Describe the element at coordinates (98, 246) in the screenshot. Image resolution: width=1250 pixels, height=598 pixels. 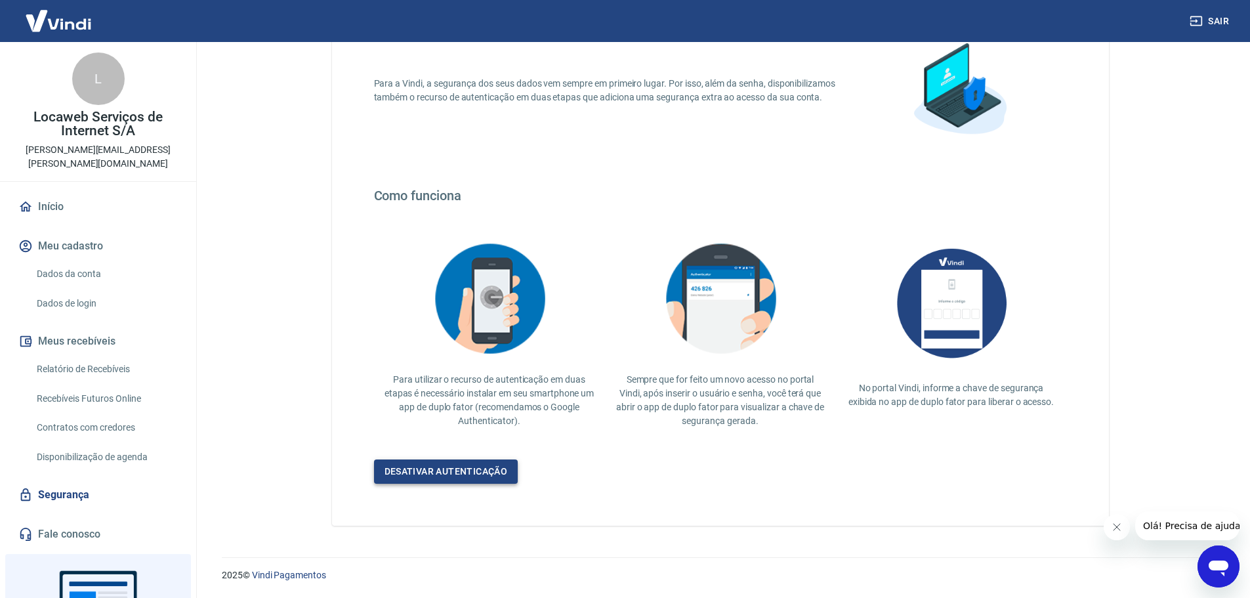
I see `button: Meu cadastro` at that location.